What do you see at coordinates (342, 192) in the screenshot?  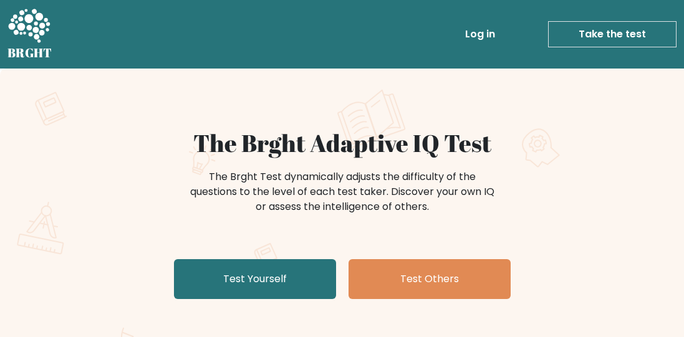 I see `div: The Brght Test dynamically adjusts the difficulty of the questions to the level of each test take...` at bounding box center [342, 192].